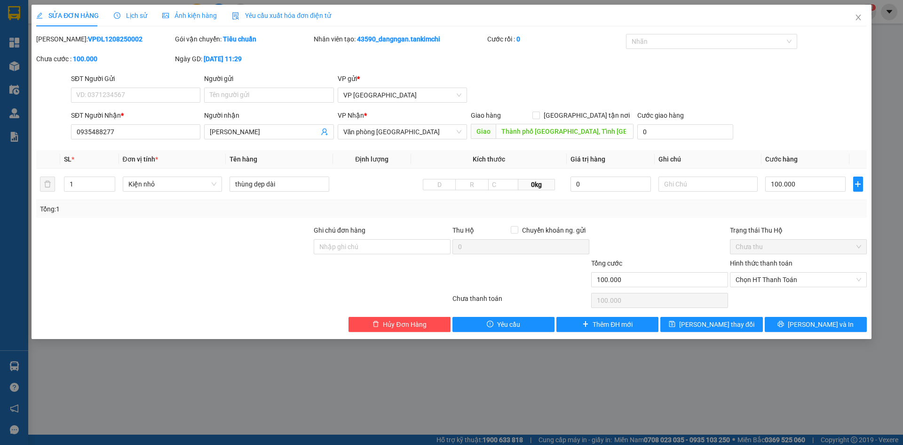  I want to click on span: Ảnh kiện hàng, so click(190, 16).